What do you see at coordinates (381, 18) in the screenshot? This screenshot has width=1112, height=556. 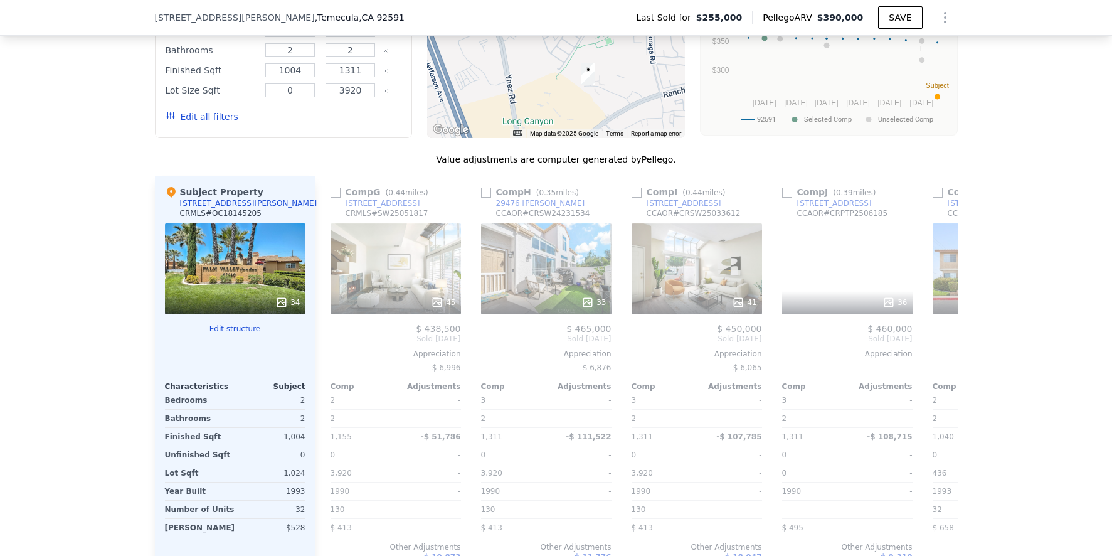 I see `span: , CA 92591` at bounding box center [381, 18].